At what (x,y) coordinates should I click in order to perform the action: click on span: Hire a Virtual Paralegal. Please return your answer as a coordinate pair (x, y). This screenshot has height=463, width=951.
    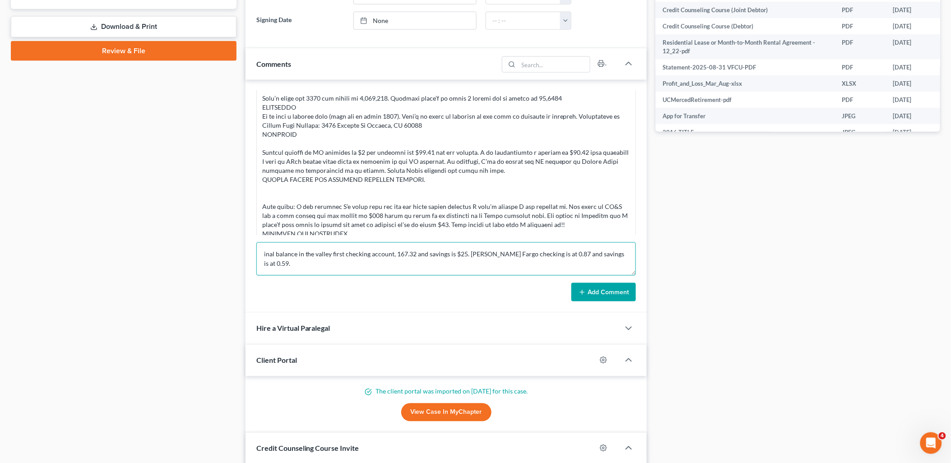
    Looking at the image, I should click on (293, 328).